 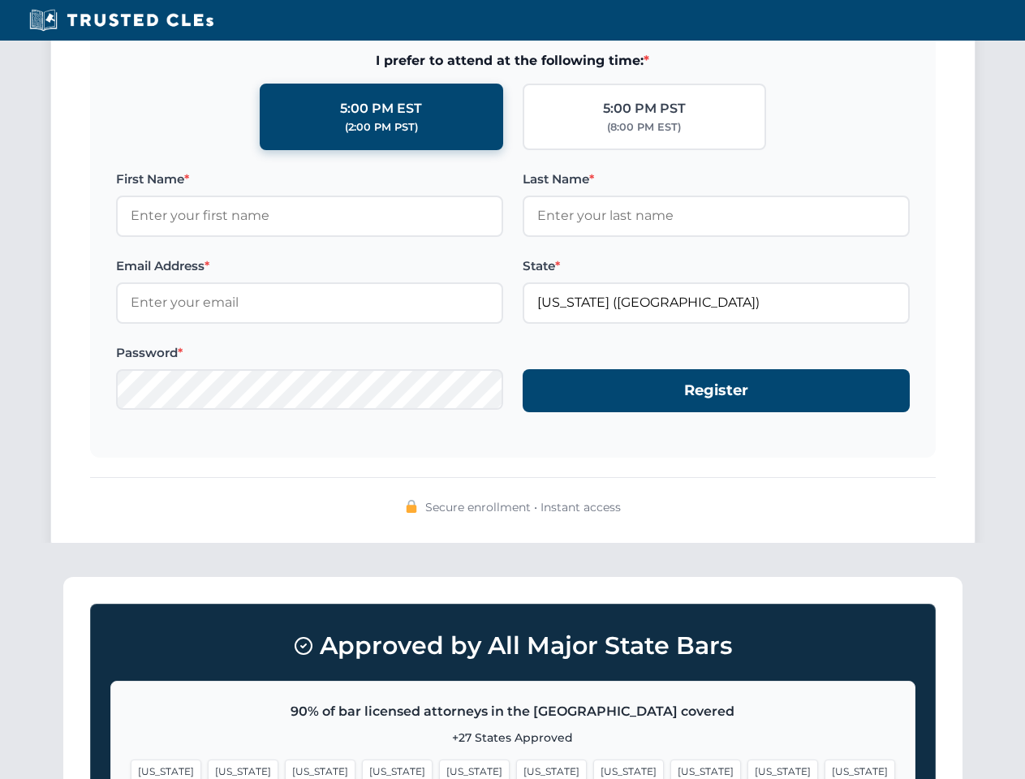 I want to click on span: Secure enrollment • Instant access, so click(x=523, y=507).